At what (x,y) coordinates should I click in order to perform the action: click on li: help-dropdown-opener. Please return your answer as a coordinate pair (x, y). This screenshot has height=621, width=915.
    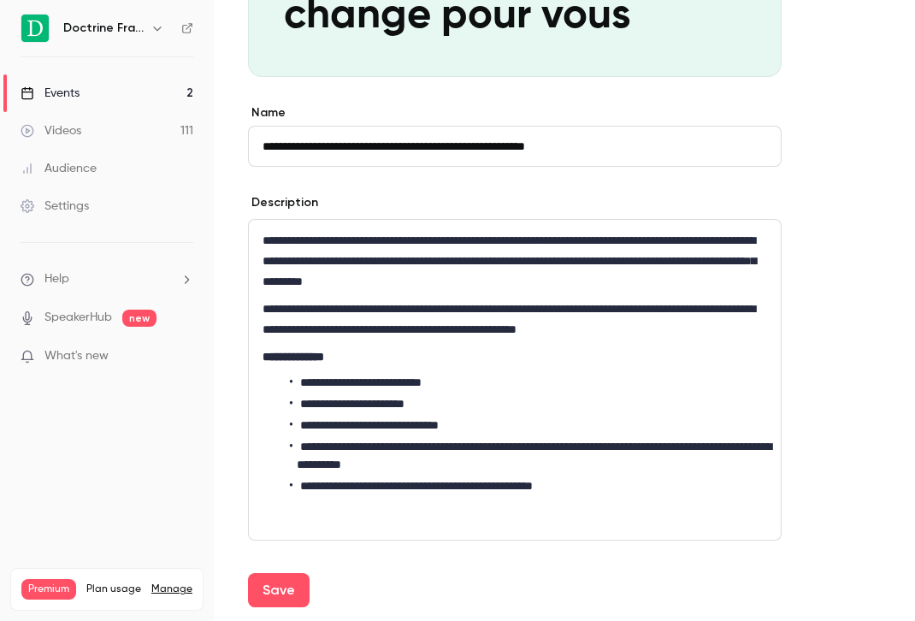
    Looking at the image, I should click on (107, 279).